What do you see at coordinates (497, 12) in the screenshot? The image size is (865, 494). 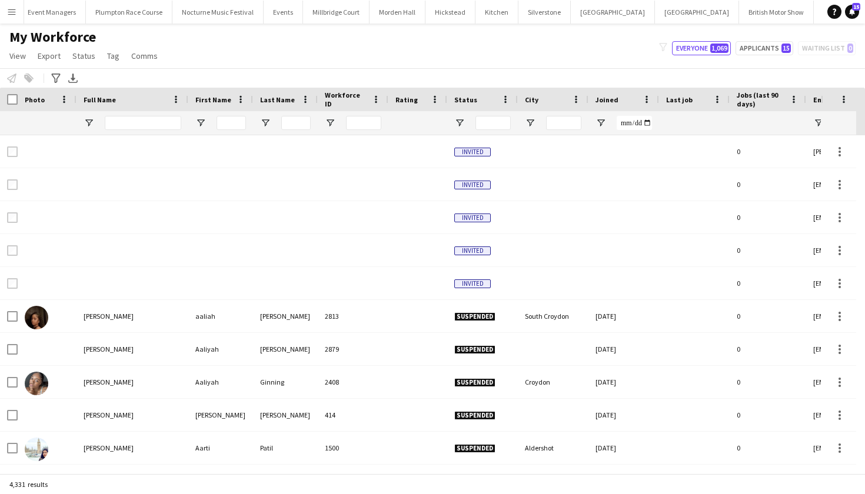 I see `button: Kitchen` at bounding box center [497, 12].